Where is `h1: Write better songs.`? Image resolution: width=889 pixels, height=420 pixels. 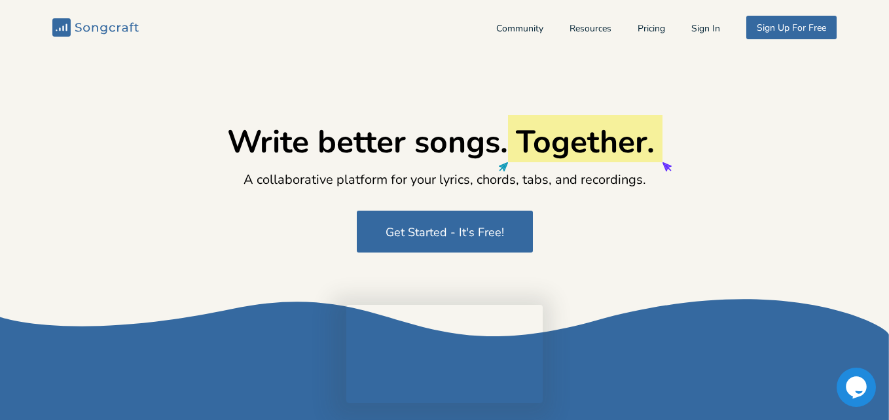
h1: Write better songs. is located at coordinates (445, 143).